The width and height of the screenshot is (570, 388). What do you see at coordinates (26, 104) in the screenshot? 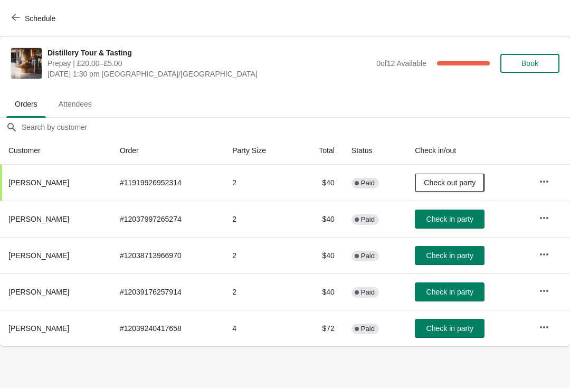
I see `span: Orders` at bounding box center [26, 104].